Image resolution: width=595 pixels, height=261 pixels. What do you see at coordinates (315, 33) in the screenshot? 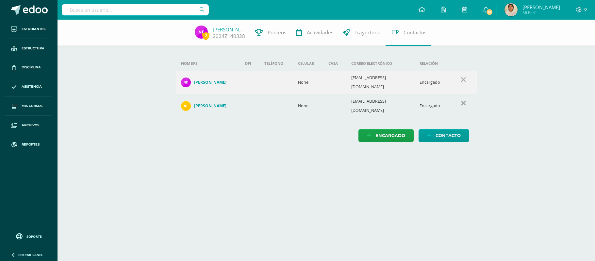
I see `a: Actividades` at bounding box center [315, 33].